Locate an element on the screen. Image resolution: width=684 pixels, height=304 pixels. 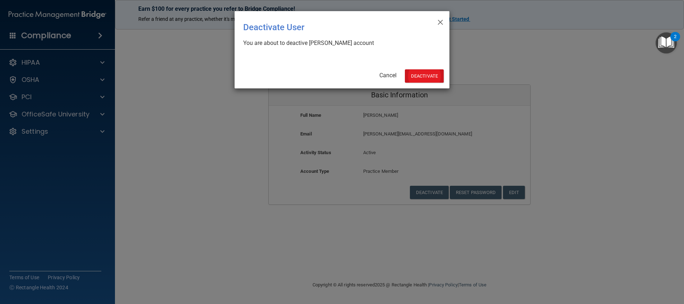
div: 2 is located at coordinates (675, 41).